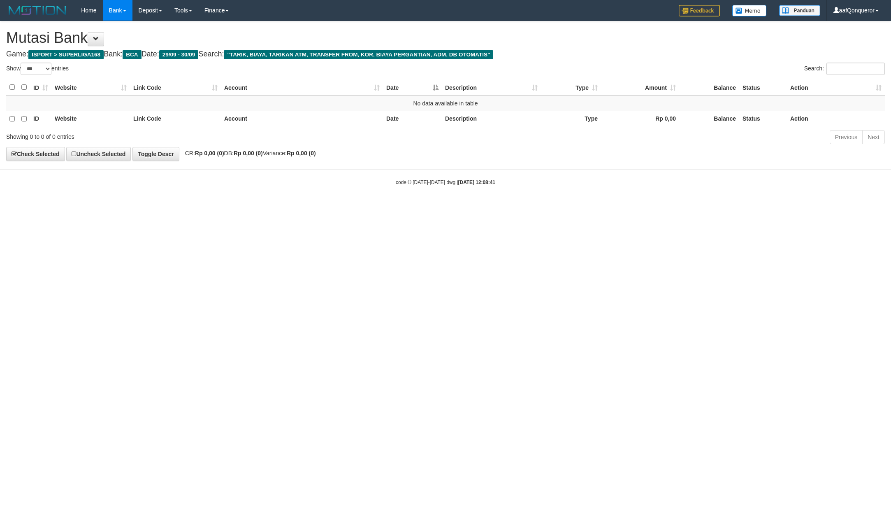 The height and width of the screenshot is (518, 891). Describe the element at coordinates (640, 87) in the screenshot. I see `th: Amount: activate to sort column ascending` at that location.